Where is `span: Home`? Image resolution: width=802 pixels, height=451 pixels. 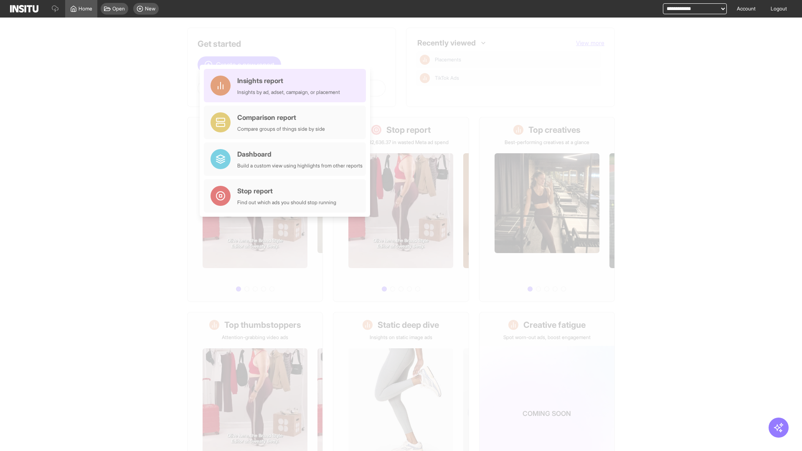
span: Home is located at coordinates (85, 9).